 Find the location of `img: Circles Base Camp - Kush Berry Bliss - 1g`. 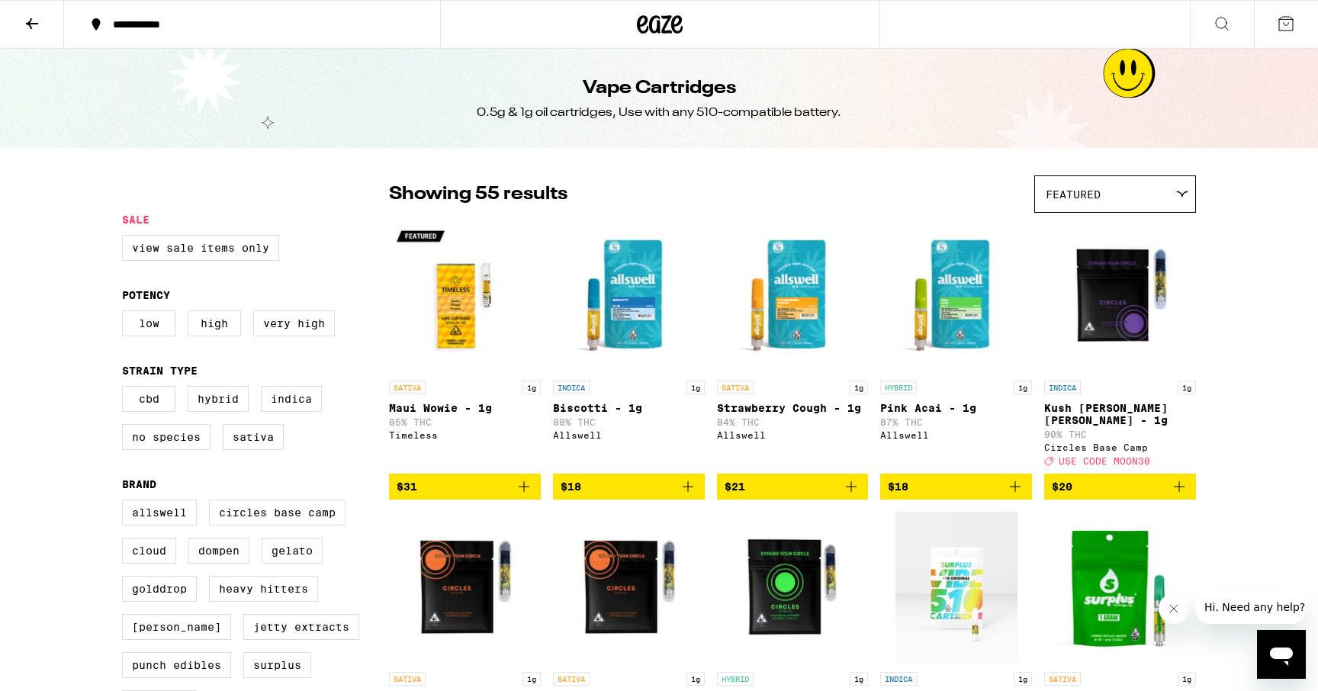

img: Circles Base Camp - Kush Berry Bliss - 1g is located at coordinates (1120, 297).